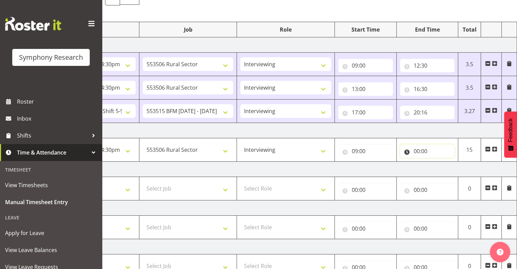 This screenshot has height=269, width=517. Describe the element at coordinates (51, 202) in the screenshot. I see `span: Manual Timesheet Entry` at that location.